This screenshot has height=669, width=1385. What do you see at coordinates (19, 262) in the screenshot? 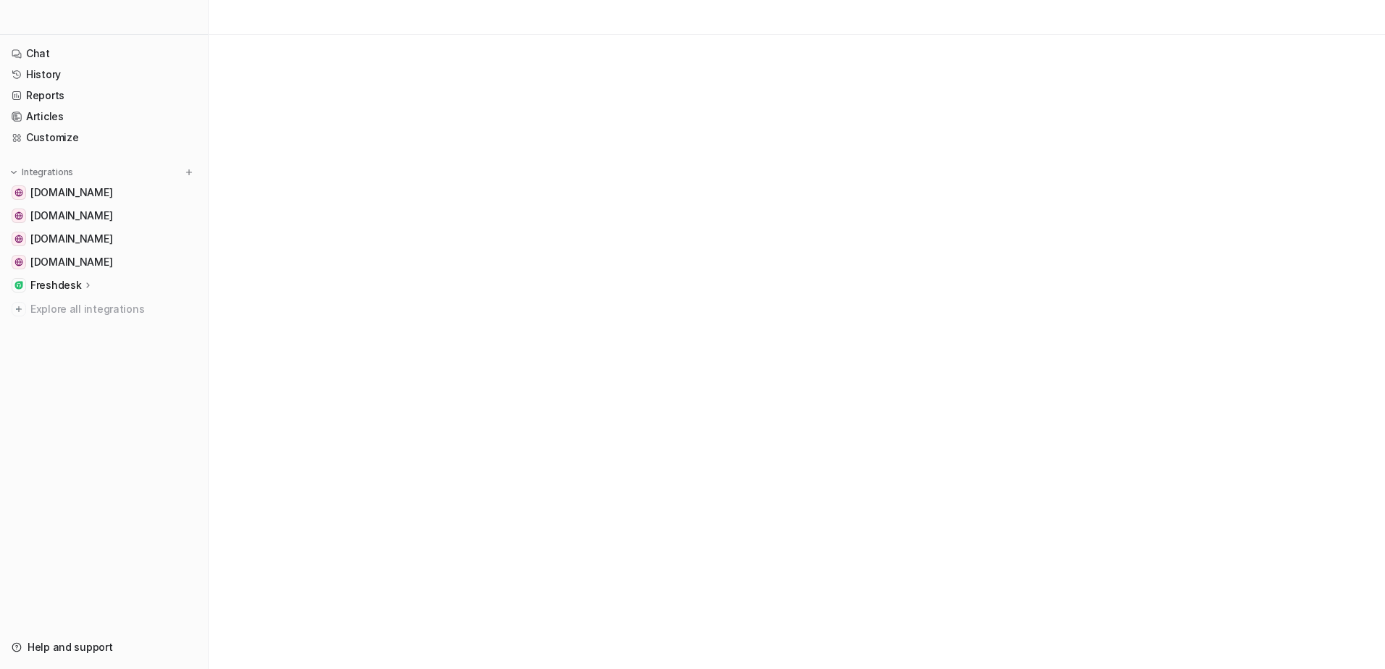
I see `img: learn.naati.com.au` at bounding box center [19, 262].